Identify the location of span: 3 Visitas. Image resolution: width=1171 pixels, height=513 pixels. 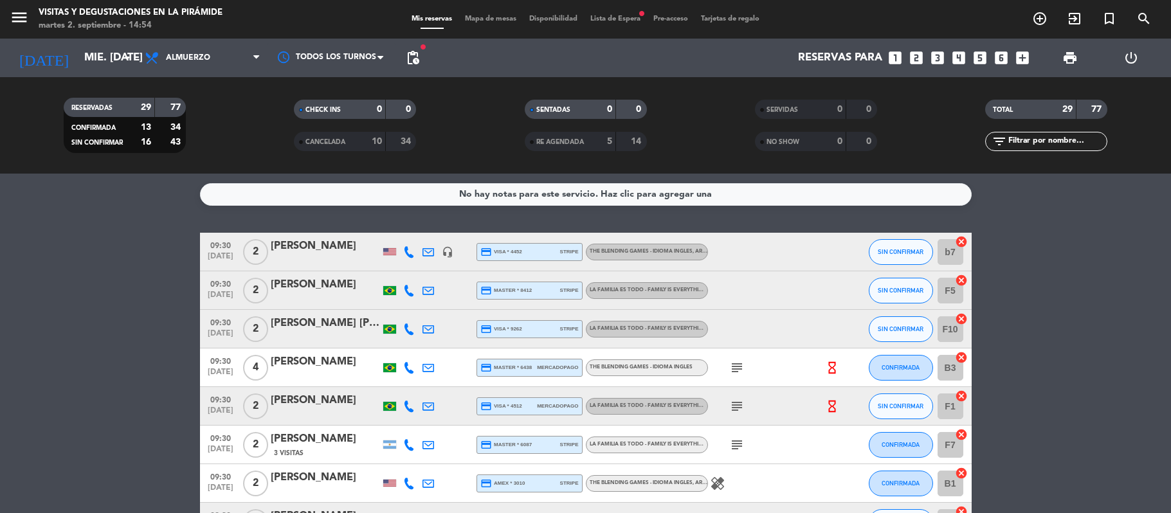
(289, 453).